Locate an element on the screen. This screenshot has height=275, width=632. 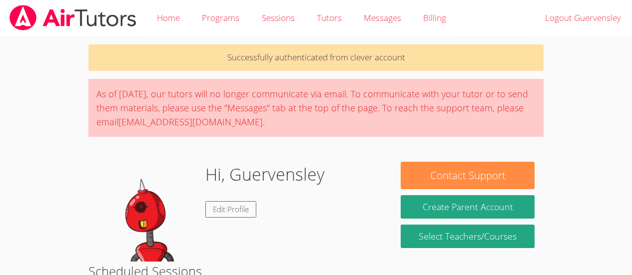
img: airtutors_banner-c4298cdbf04f3fff15de1276eac7730deb9818008684d7c2e4769d2f7ddbe033.png is located at coordinates (73, 17).